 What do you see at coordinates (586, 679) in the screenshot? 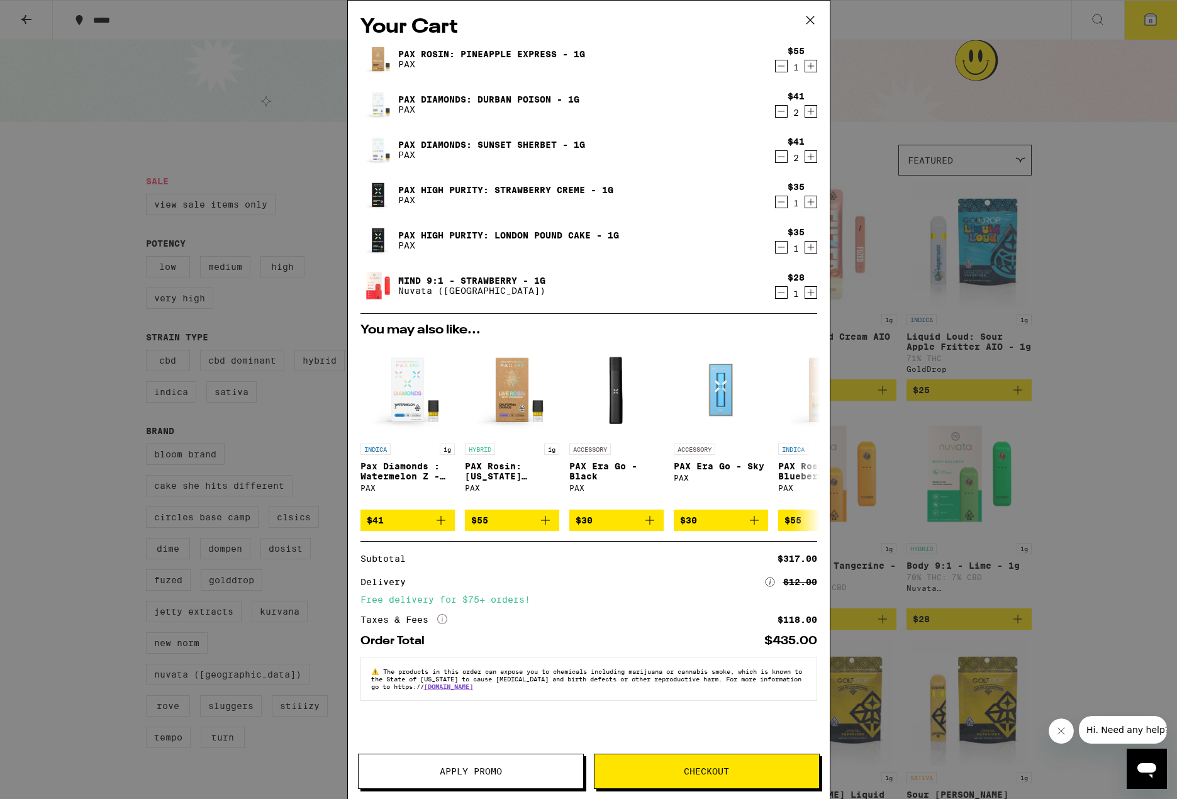
I see `span: The products in this order can expose you to chemicals including marijuana or cannabis smoke, whi...` at bounding box center [586, 679].